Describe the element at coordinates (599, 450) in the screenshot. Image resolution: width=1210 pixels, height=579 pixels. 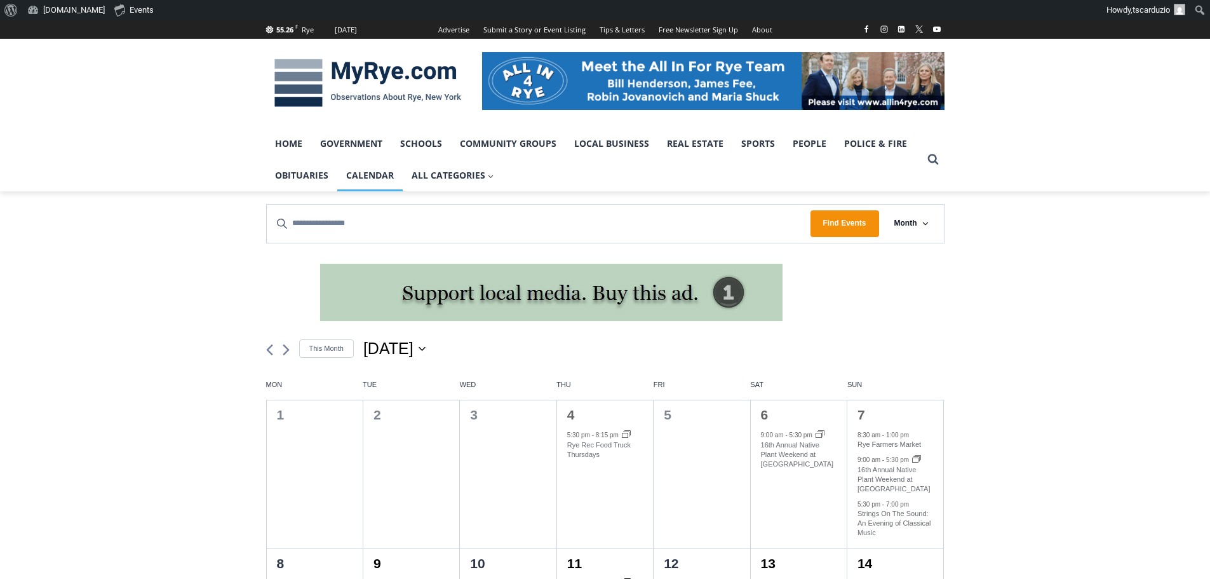
I see `a: Rye Rec Food Truck Thursdays` at that location.